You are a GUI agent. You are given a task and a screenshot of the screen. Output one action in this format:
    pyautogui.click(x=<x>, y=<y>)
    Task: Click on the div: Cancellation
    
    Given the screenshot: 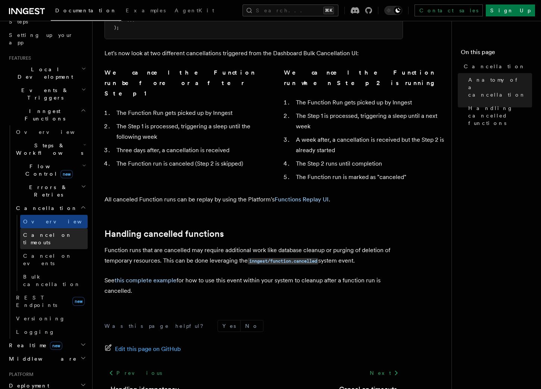 What is the action you would take?
    pyautogui.click(x=50, y=253)
    